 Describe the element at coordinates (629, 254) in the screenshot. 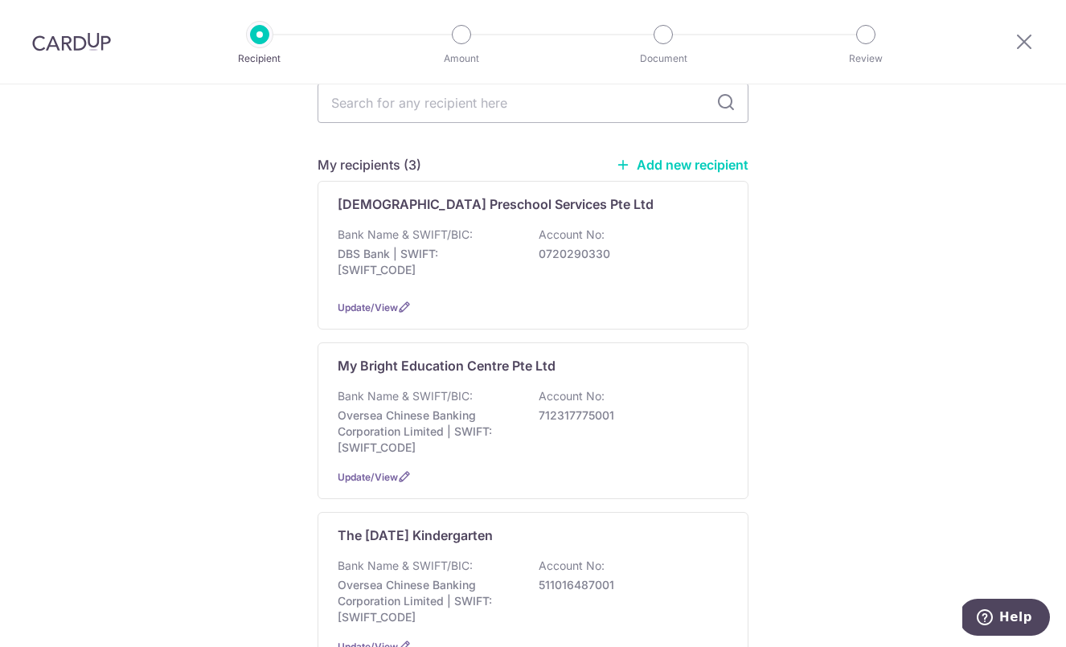

I see `p: 0720290330` at that location.